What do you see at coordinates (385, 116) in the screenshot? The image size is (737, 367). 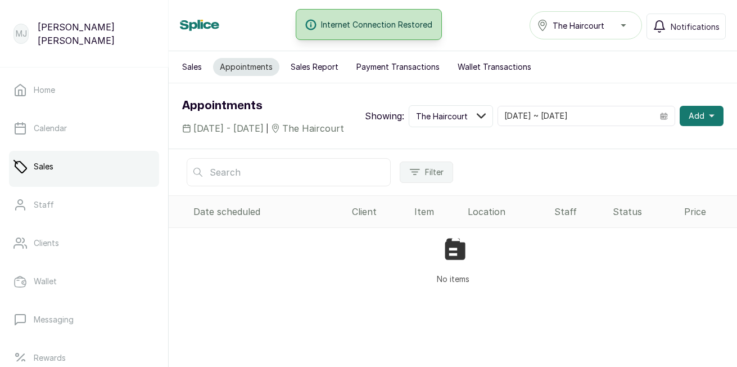 I see `p: Showing:` at bounding box center [385, 116].